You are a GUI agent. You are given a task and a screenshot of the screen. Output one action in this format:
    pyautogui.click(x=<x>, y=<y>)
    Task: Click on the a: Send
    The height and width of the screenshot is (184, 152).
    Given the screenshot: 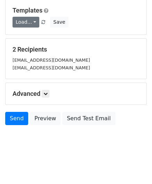 What is the action you would take?
    pyautogui.click(x=17, y=119)
    